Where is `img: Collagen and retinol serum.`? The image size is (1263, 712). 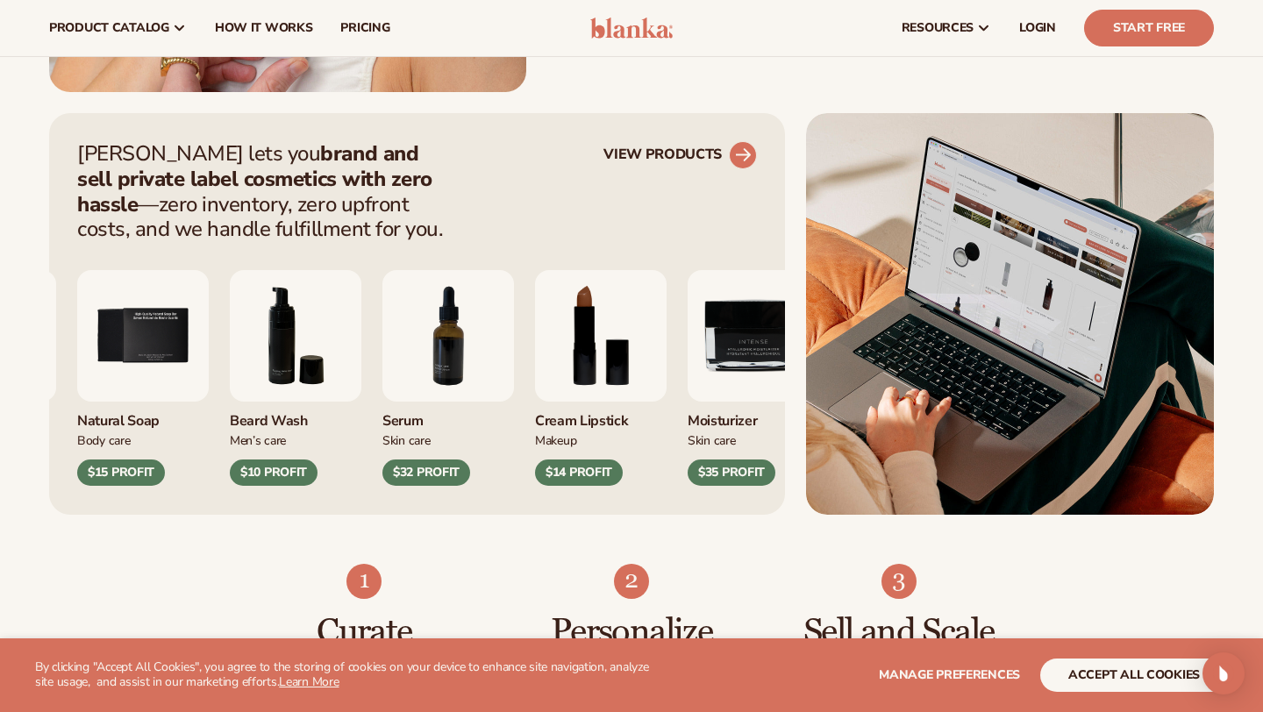 img: Collagen and retinol serum. is located at coordinates (448, 336).